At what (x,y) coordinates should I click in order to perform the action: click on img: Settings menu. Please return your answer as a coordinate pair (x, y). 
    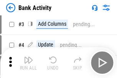
    Looking at the image, I should click on (106, 8).